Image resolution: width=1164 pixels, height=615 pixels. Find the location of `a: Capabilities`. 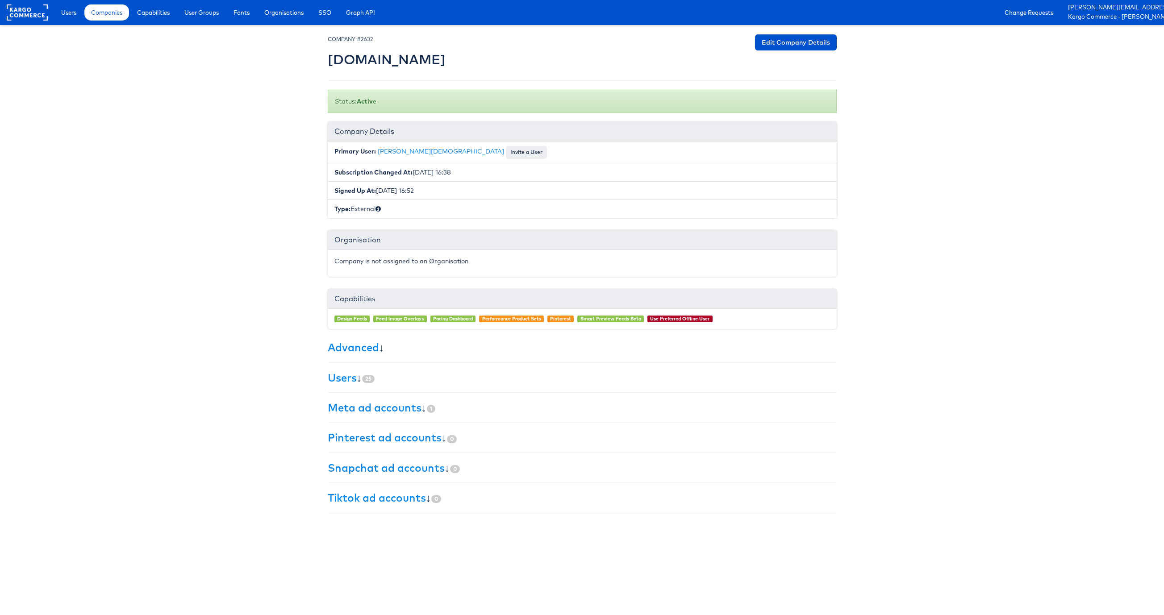

a: Capabilities is located at coordinates (153, 12).